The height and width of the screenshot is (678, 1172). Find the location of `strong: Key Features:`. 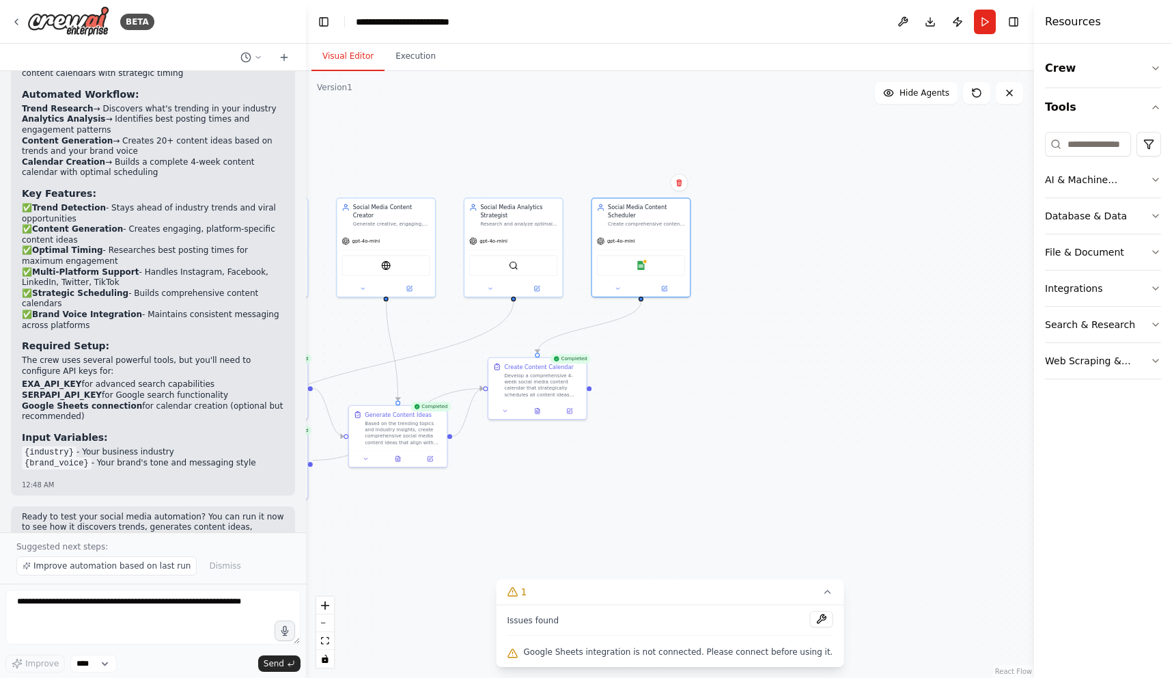

strong: Key Features: is located at coordinates (59, 193).